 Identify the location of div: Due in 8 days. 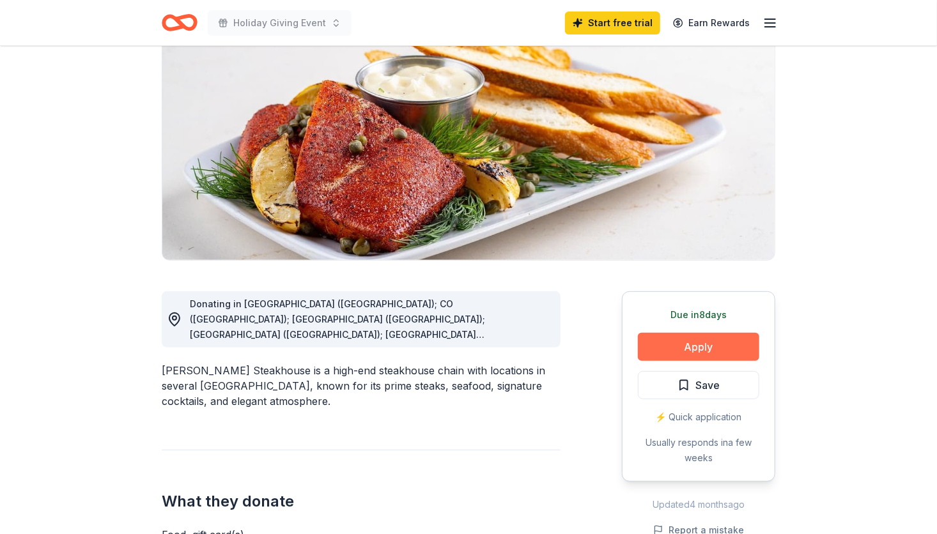
(699, 315).